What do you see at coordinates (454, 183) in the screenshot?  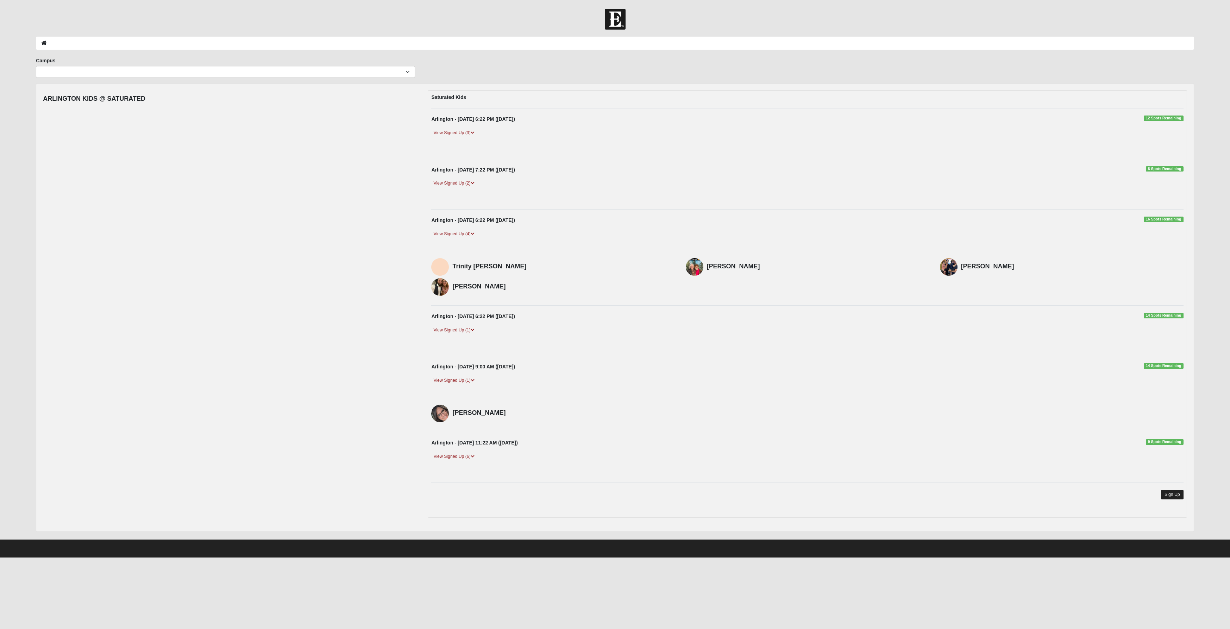 I see `a: View Signed Up (2)` at bounding box center [454, 183].